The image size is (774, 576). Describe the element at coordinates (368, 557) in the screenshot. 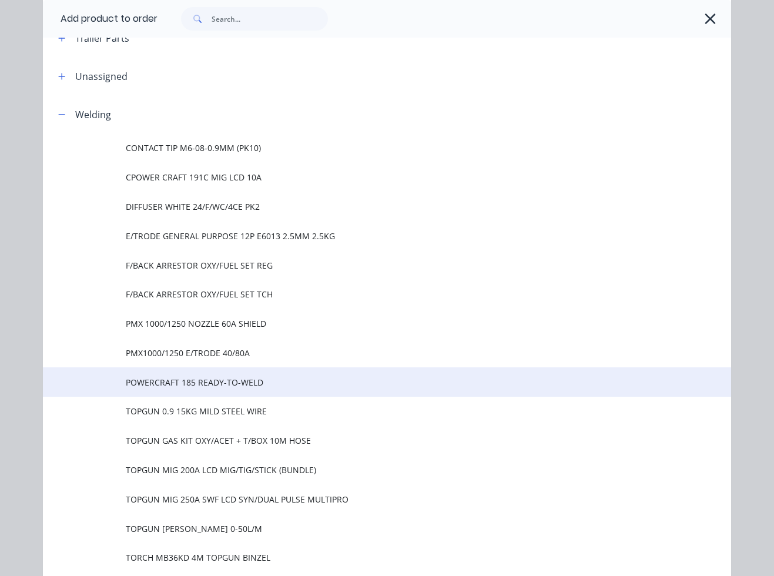

I see `span: TORCH MB36KD 4M TOPGUN BINZEL` at that location.